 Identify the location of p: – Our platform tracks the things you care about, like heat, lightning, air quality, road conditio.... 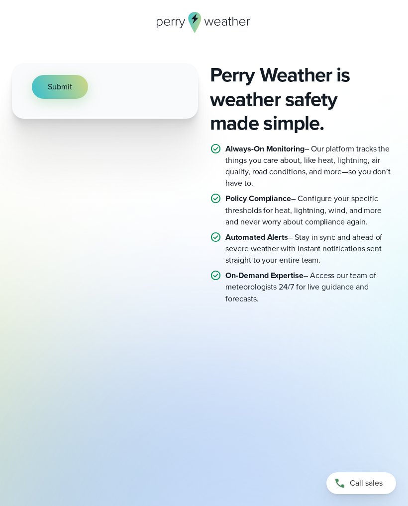
(310, 166).